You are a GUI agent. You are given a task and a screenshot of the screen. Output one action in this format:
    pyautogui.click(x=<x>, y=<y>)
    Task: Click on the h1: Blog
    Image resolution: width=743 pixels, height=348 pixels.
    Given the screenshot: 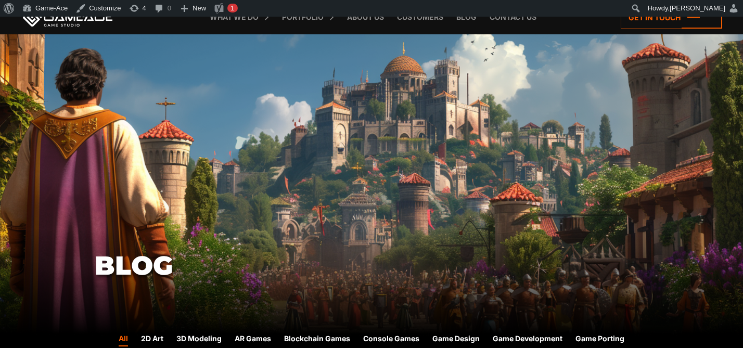 What is the action you would take?
    pyautogui.click(x=372, y=265)
    